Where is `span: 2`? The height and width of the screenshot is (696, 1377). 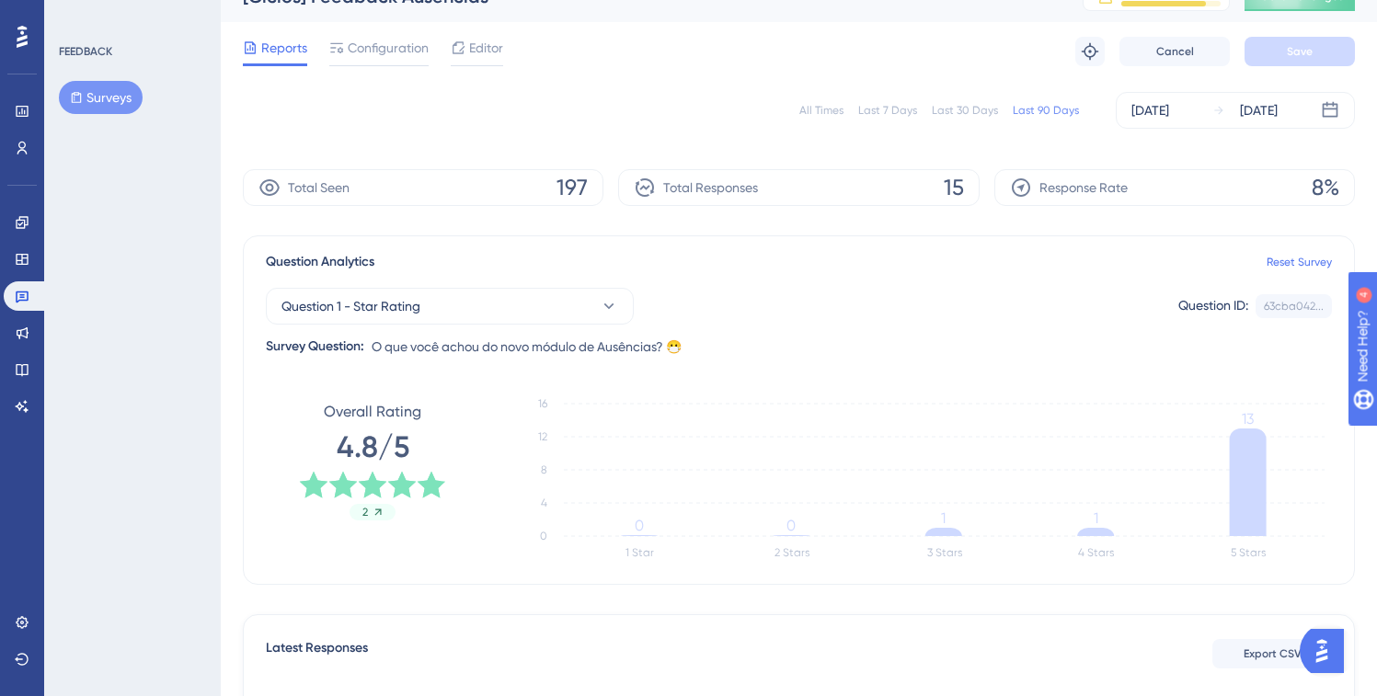 span: 2 is located at coordinates (365, 512).